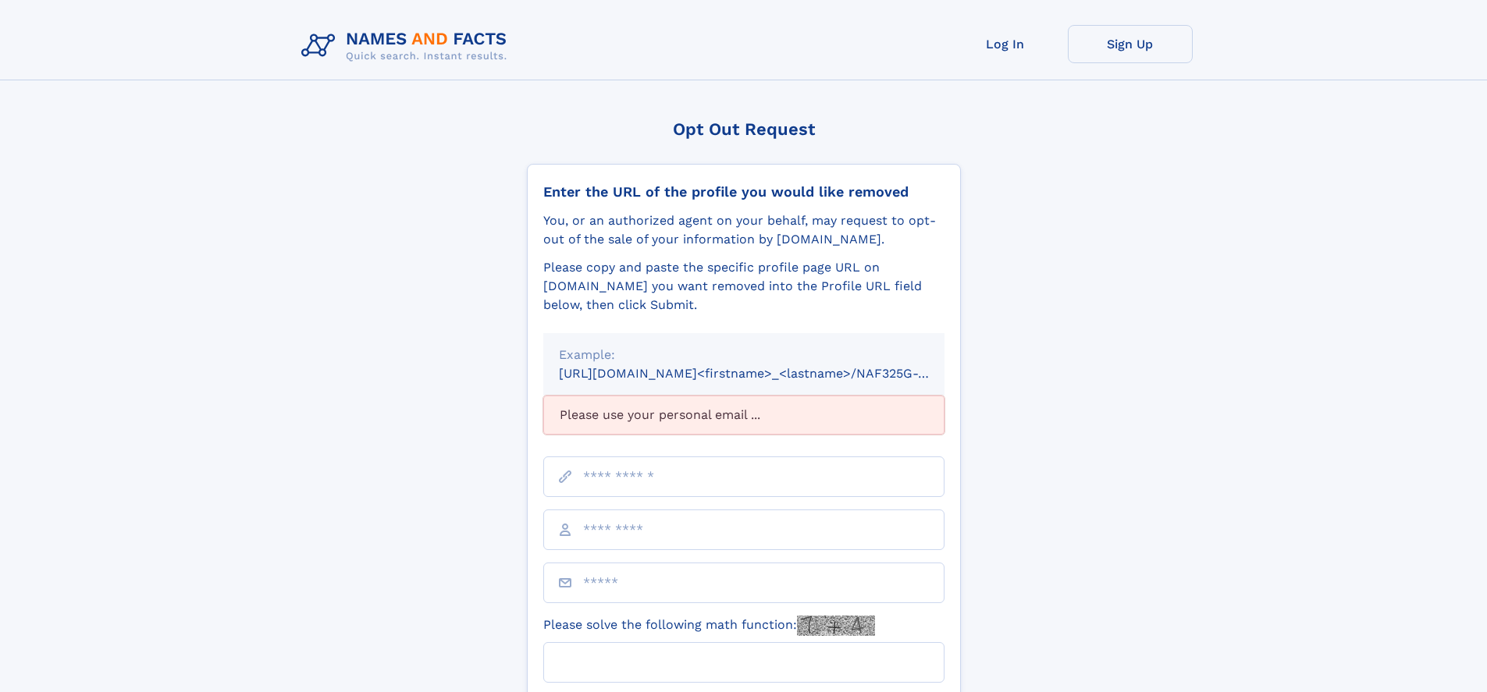 This screenshot has height=692, width=1487. I want to click on label: Please solve the following math function:, so click(709, 626).